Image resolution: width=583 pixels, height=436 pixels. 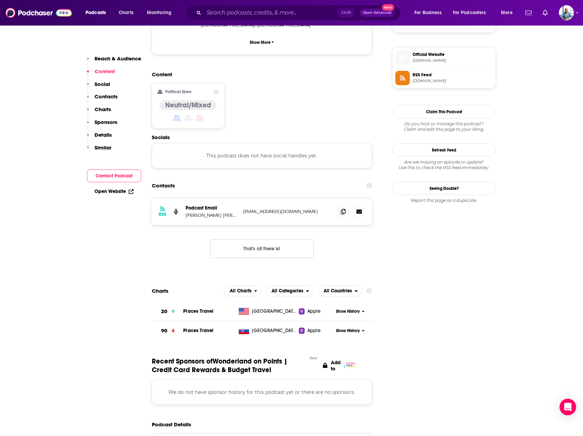 What do you see at coordinates (103, 109) in the screenshot?
I see `p: Charts` at bounding box center [103, 109].